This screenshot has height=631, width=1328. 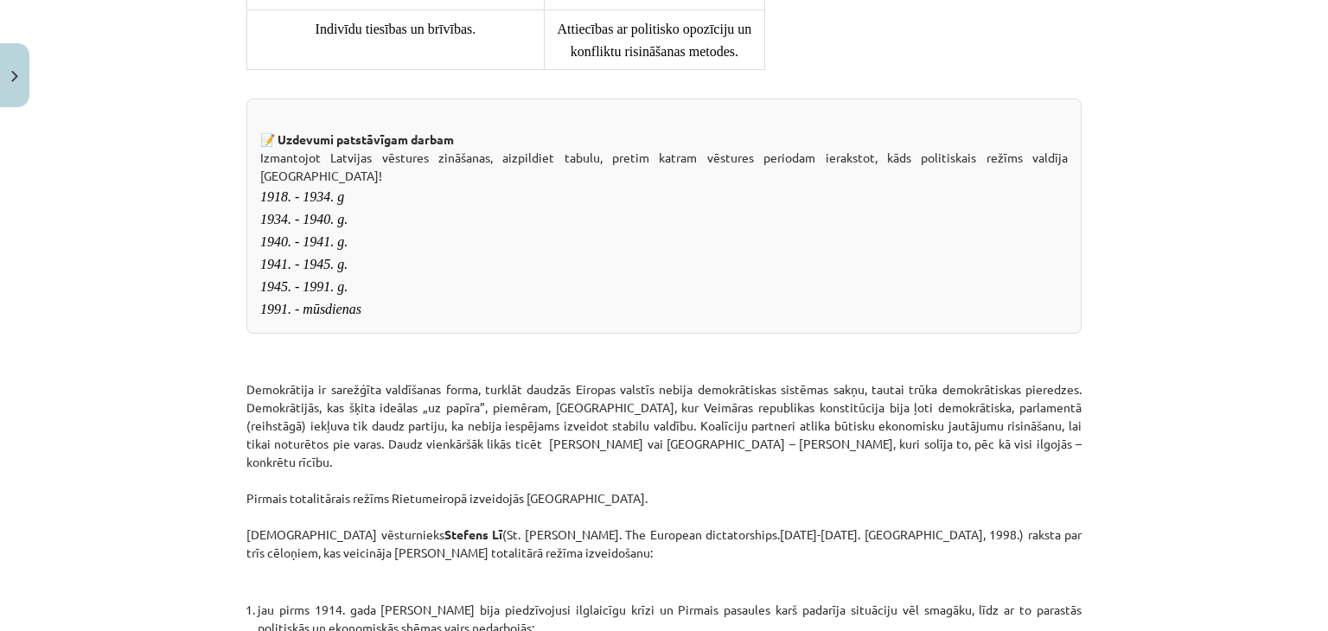 What do you see at coordinates (664, 216) in the screenshot?
I see `div: Izmantojot Latvijas vēstures zināšanas, aizpildiet tabulu, pretim katram vēstures periodam ieraks...` at bounding box center [664, 216].